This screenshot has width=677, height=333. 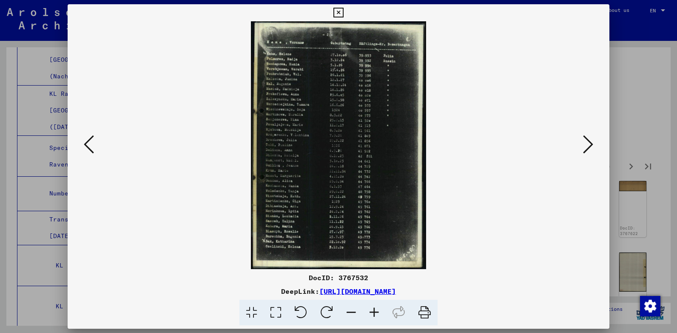 I want to click on div: Change consent, so click(x=650, y=305).